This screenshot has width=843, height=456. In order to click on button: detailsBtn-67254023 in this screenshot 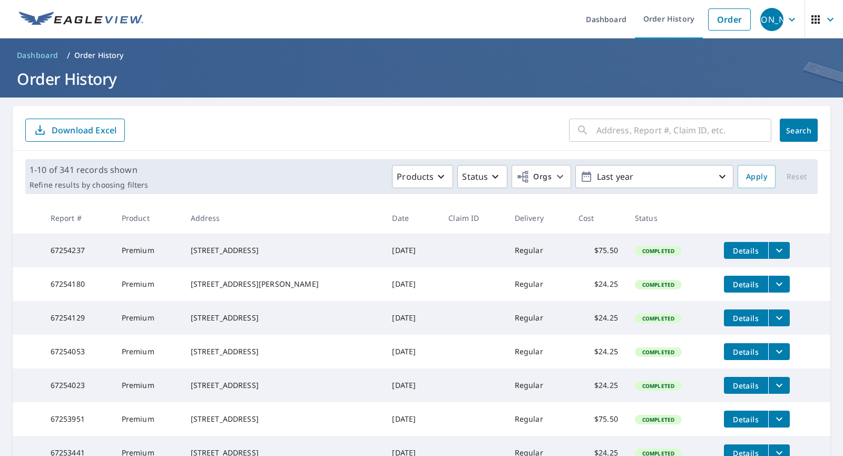, I will do `click(746, 385)`.